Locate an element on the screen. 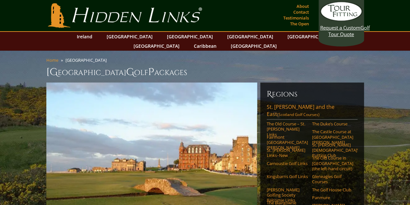 Image resolution: width=410 pixels, height=205 pixels. a: Gleneagles Golf Courses is located at coordinates (333, 179).